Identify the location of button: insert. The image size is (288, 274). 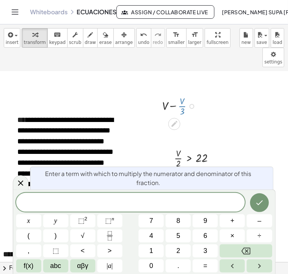
(12, 38).